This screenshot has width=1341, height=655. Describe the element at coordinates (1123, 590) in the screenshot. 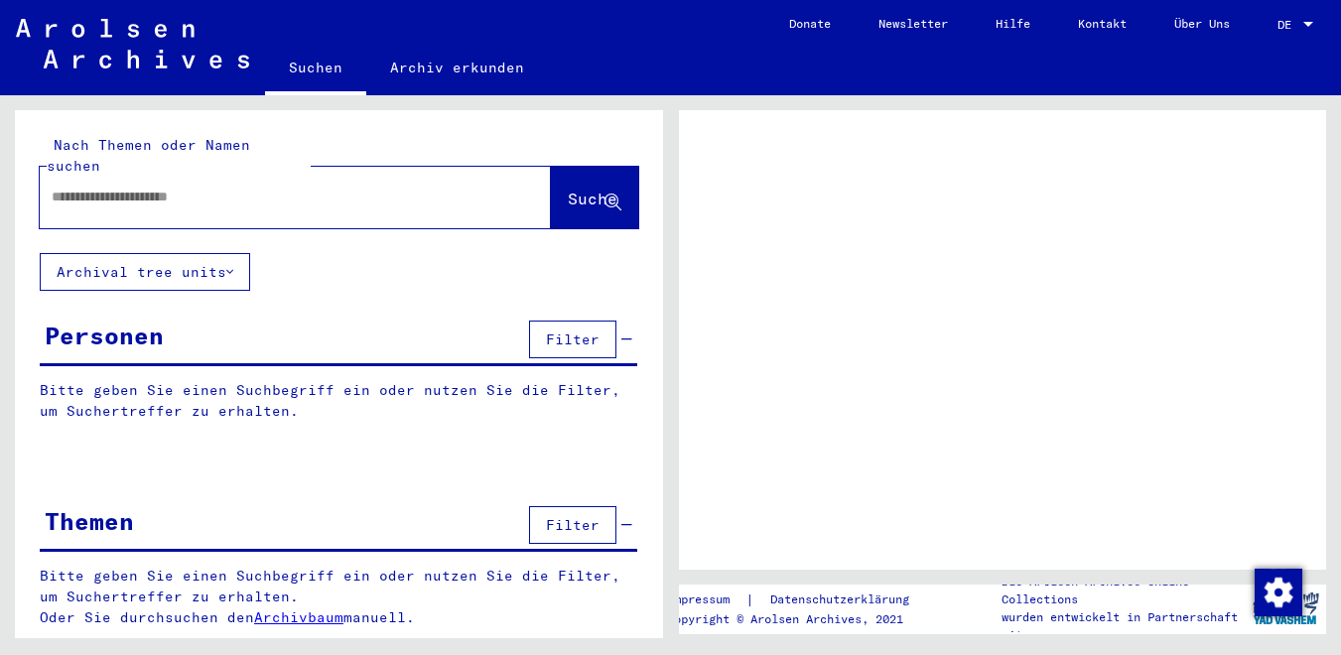

I see `p: Die Arolsen Archives Online-Collections` at that location.